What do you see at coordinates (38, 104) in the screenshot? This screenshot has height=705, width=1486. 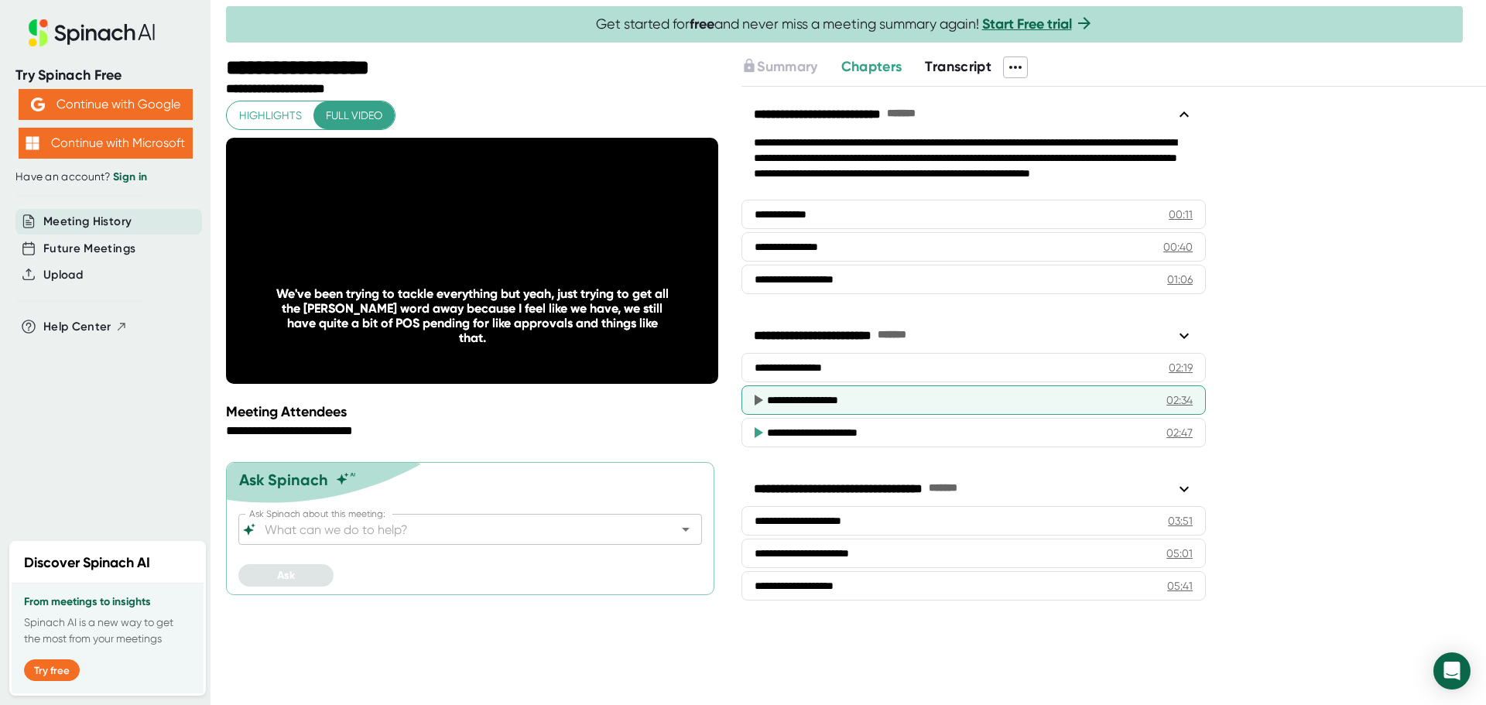 I see `img: Aehbyd4JwY73AAAAAElFTkSuQmCC` at bounding box center [38, 104].